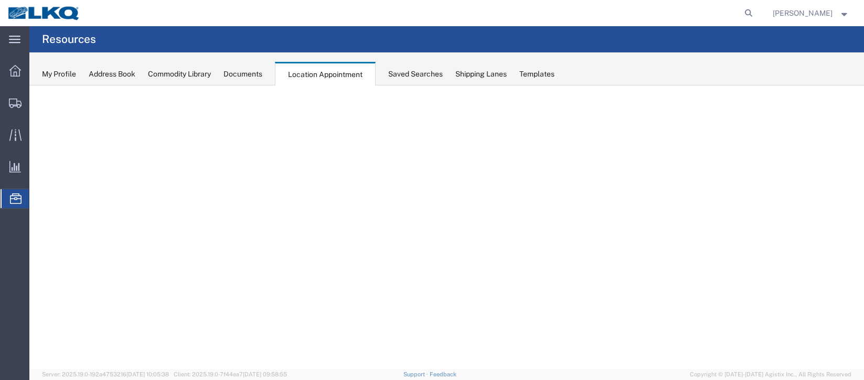  Describe the element at coordinates (230, 374) in the screenshot. I see `span: Client: 2025.19.0-7f44ea7` at that location.